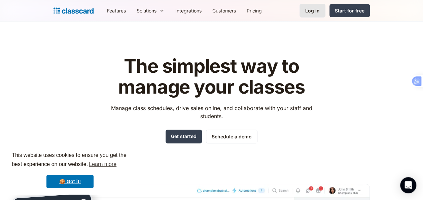 The image size is (423, 200). Describe the element at coordinates (188, 10) in the screenshot. I see `a: Integrations` at that location.